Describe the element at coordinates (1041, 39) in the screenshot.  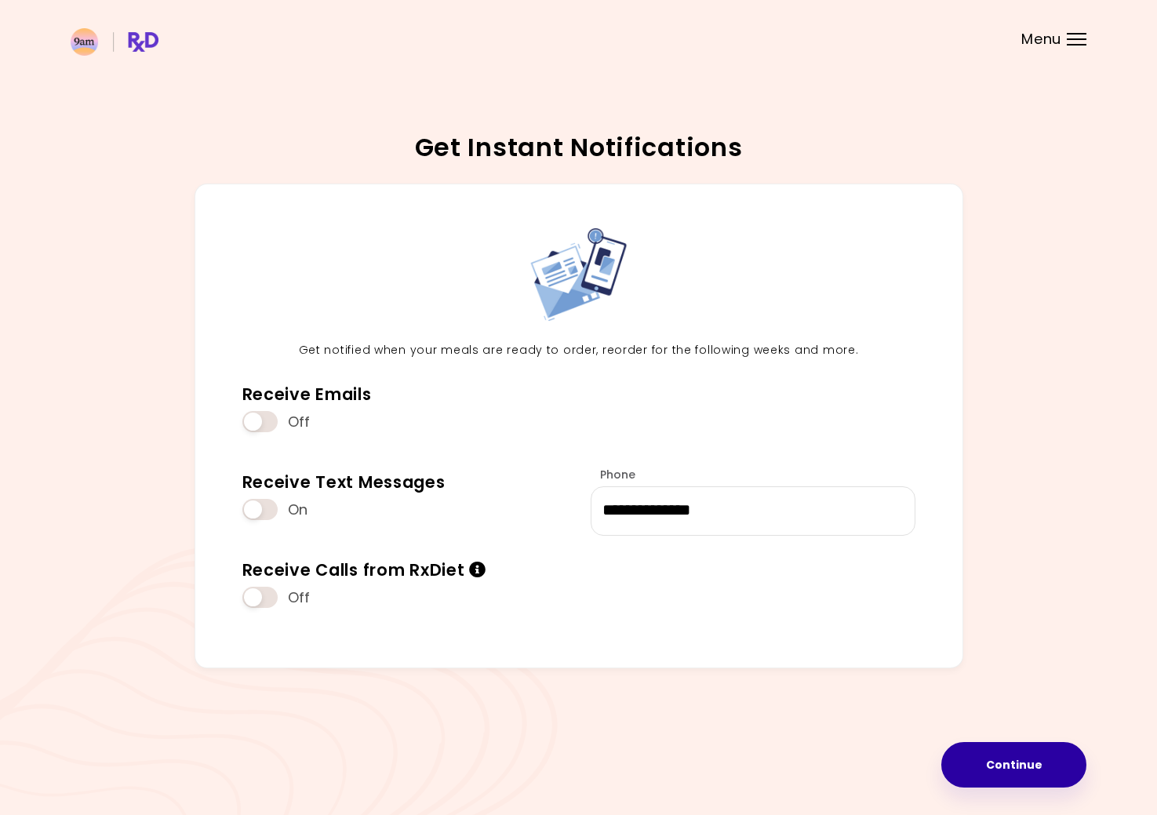
I see `span: Menu` at that location.